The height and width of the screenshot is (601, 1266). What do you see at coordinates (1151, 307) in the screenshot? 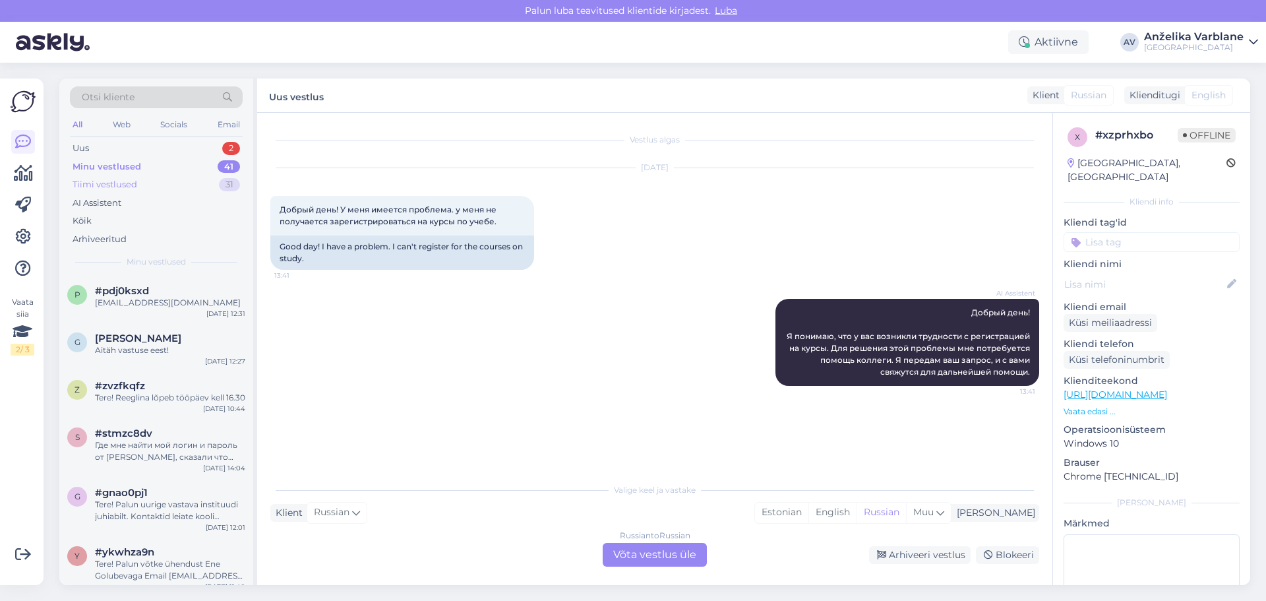
I see `p: Kliendi email` at bounding box center [1151, 307].